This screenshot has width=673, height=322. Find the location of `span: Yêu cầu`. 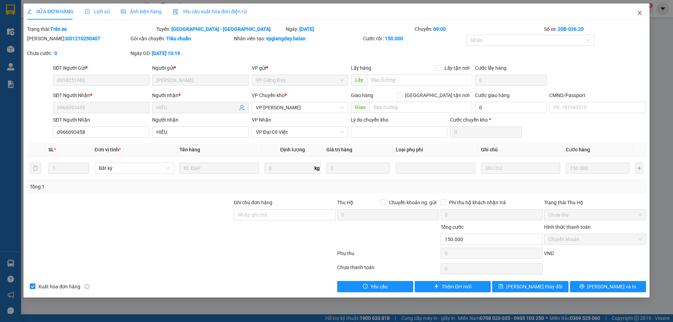

span: Yêu cầu is located at coordinates (379, 287).